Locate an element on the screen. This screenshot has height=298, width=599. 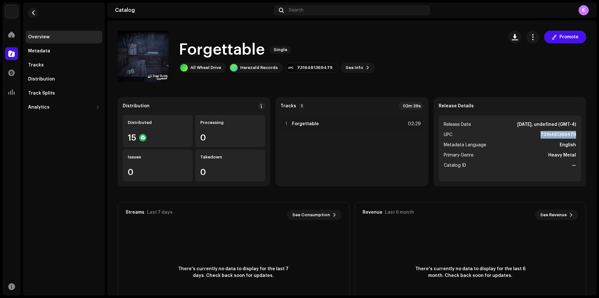
div: Last 7 days is located at coordinates (160, 212).